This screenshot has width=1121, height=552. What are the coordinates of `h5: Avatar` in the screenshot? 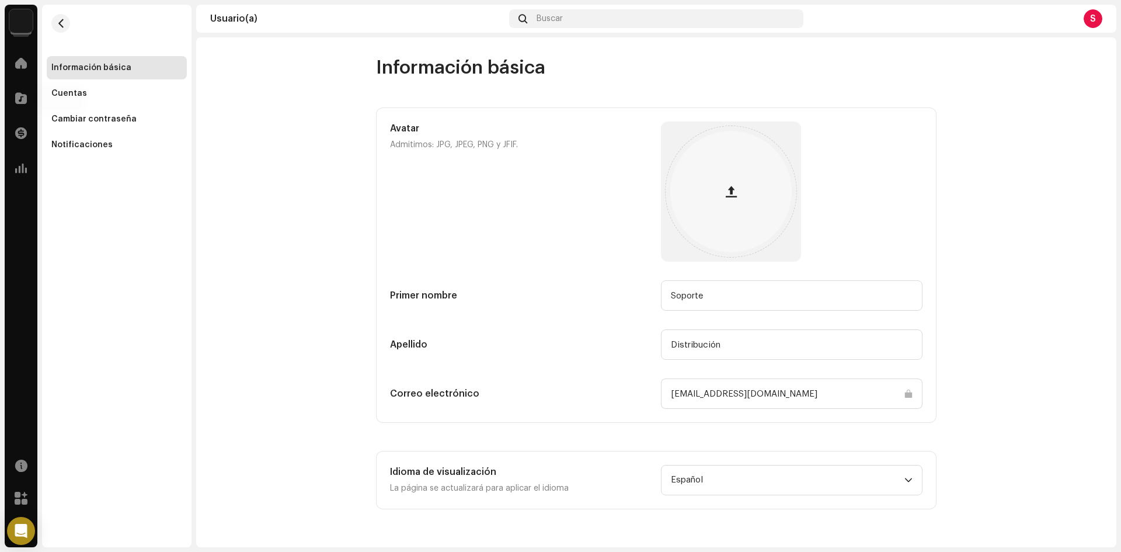 It's located at (521, 128).